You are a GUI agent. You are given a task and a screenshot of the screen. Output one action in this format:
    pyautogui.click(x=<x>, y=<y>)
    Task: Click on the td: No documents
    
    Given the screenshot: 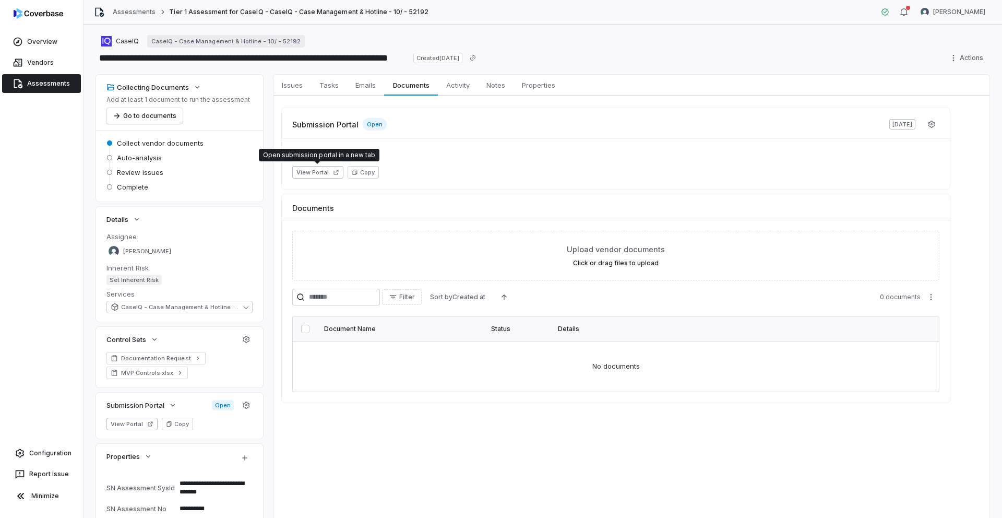 What is the action you would take?
    pyautogui.click(x=616, y=366)
    